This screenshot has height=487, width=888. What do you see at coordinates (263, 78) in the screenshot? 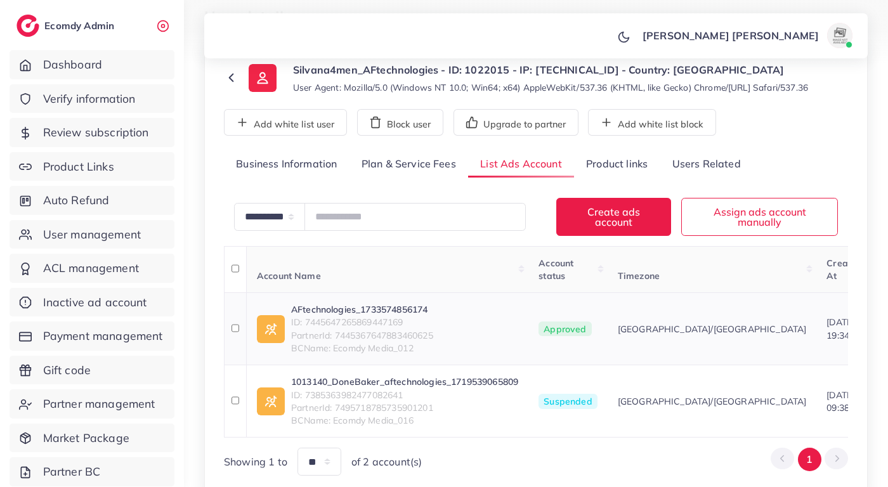
I see `img: ic-user-info.36bf1079.svg` at bounding box center [263, 78].